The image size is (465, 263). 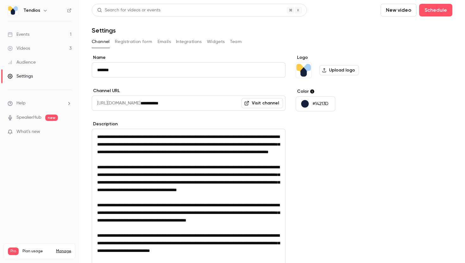 What do you see at coordinates (321, 104) in the screenshot?
I see `p: #14213D` at bounding box center [321, 104].